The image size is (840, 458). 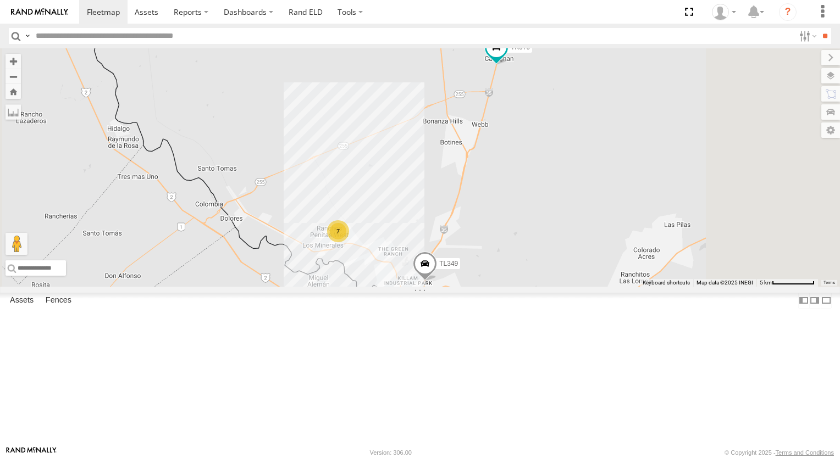 What do you see at coordinates (21, 301) in the screenshot?
I see `label: Assets` at bounding box center [21, 301].